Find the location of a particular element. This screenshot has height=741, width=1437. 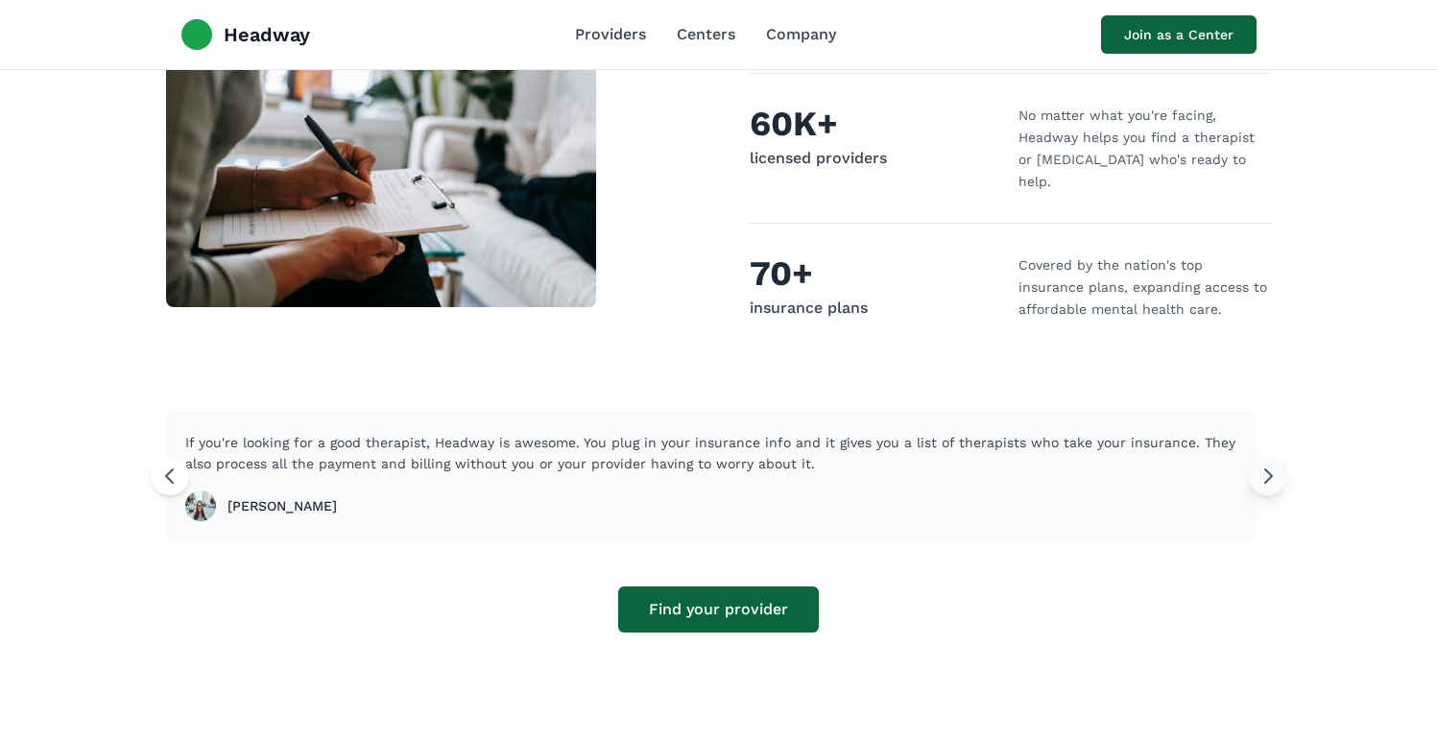

span: Headway is located at coordinates (267, 35).